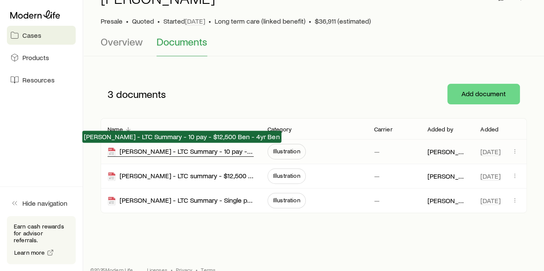 This screenshot has width=544, height=271. What do you see at coordinates (41, 80) in the screenshot?
I see `a: Resources` at bounding box center [41, 80].